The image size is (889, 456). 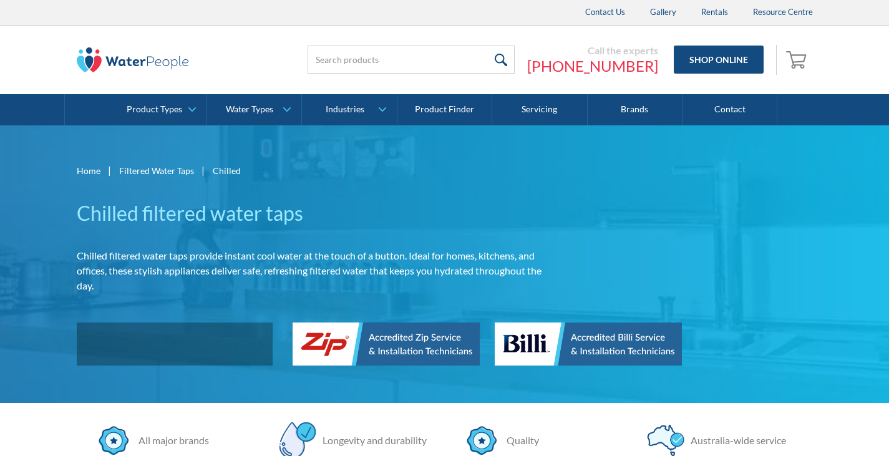 I want to click on a: Open empty cart, so click(x=798, y=60).